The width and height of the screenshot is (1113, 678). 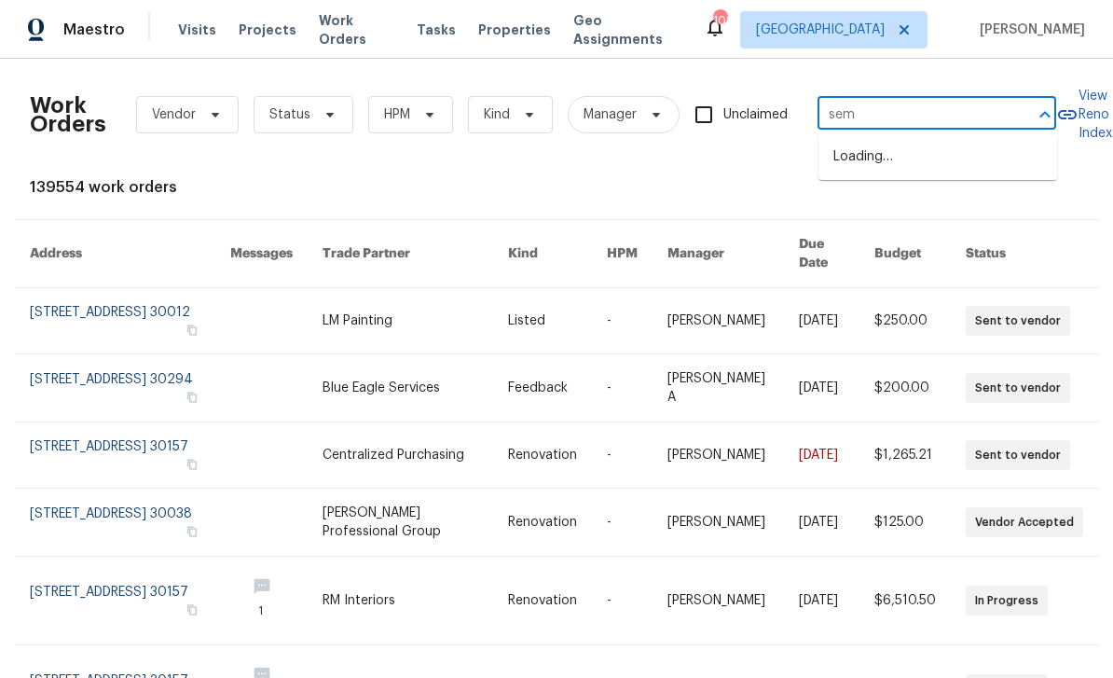 What do you see at coordinates (400, 600) in the screenshot?
I see `td: RM Interiors` at bounding box center [400, 600].